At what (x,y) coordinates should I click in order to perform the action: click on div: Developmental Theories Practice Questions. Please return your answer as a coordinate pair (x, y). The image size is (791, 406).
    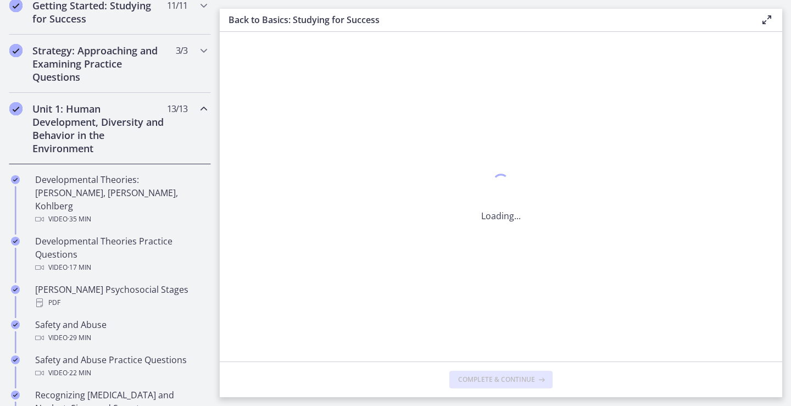
    Looking at the image, I should click on (121, 254).